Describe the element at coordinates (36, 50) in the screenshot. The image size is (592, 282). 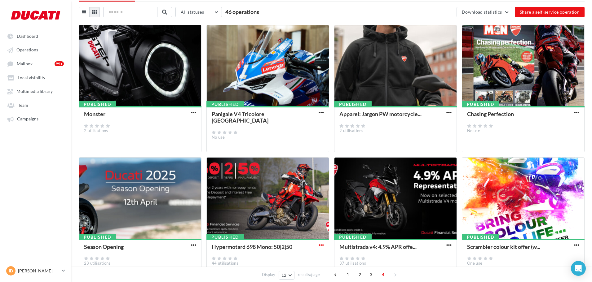
I see `a: Operations` at that location.